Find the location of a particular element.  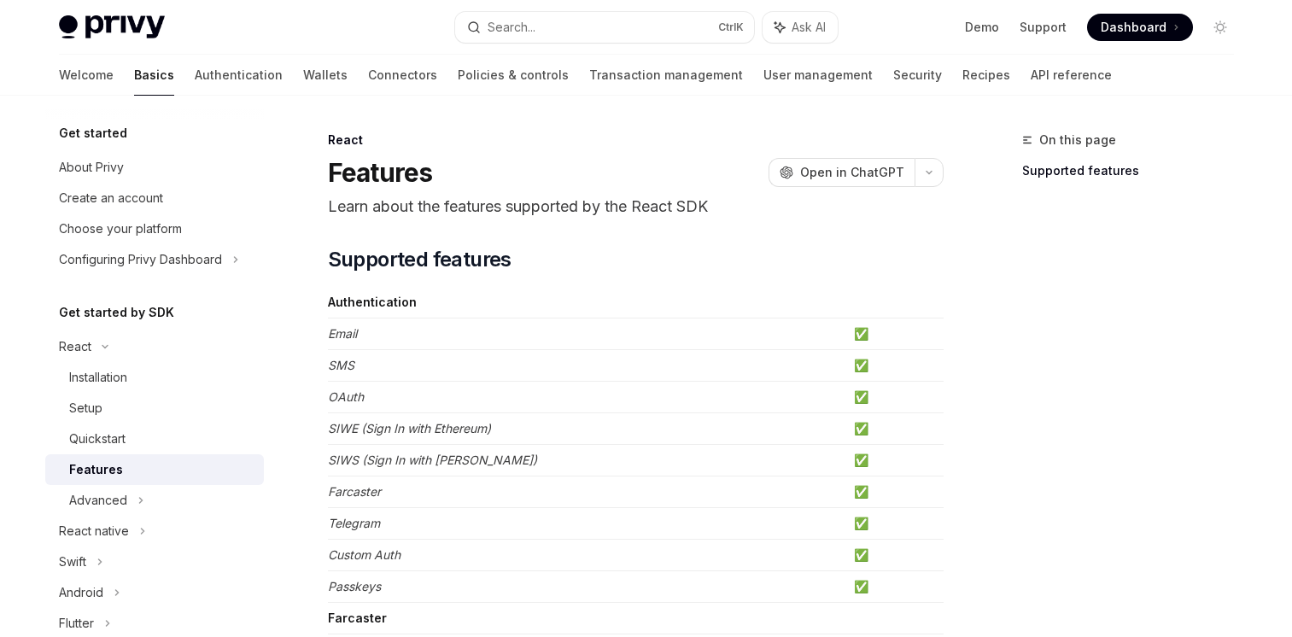

a: Recipes is located at coordinates (987, 75).